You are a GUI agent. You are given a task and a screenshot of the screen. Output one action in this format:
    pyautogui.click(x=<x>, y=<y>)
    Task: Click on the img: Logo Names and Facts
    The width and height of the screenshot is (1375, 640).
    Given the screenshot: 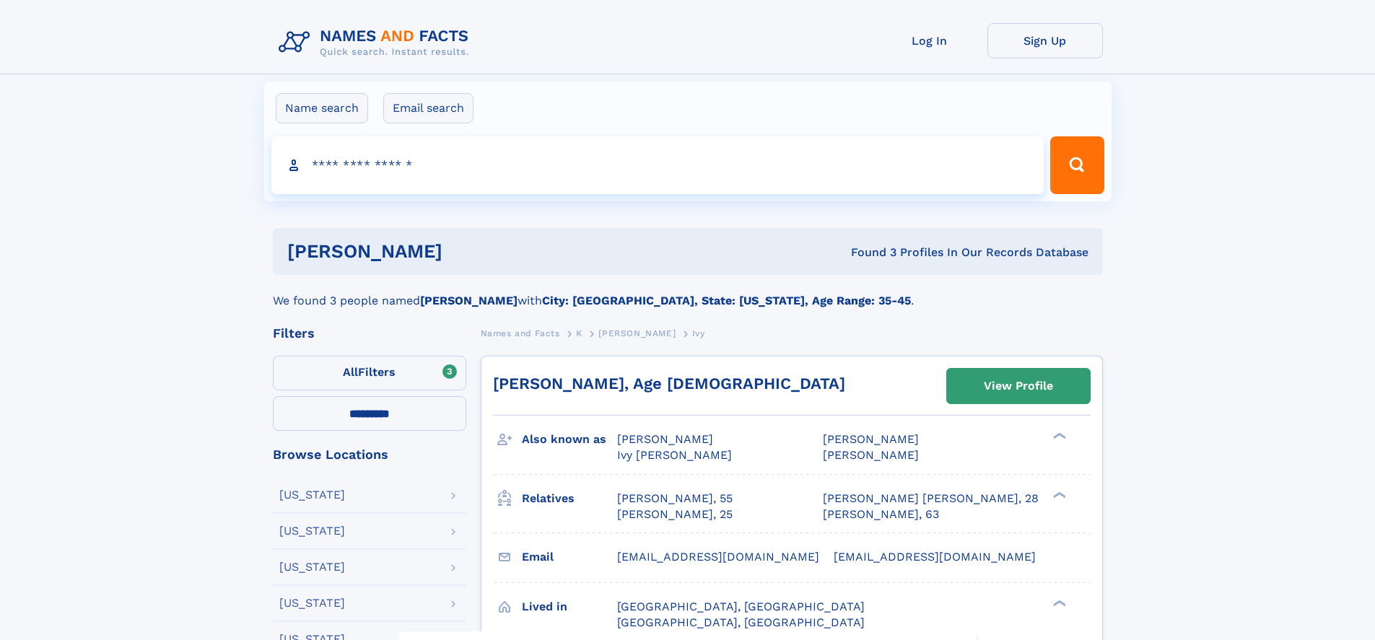 What is the action you would take?
    pyautogui.click(x=377, y=43)
    